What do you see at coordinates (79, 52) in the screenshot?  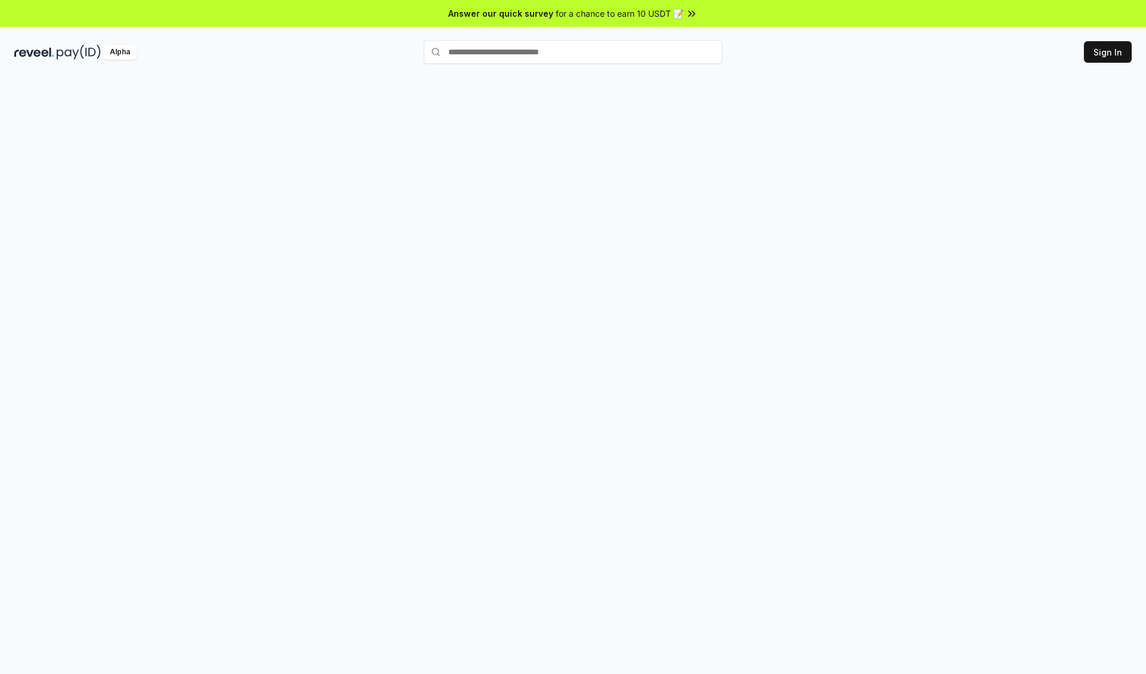 I see `img: pay_id` at bounding box center [79, 52].